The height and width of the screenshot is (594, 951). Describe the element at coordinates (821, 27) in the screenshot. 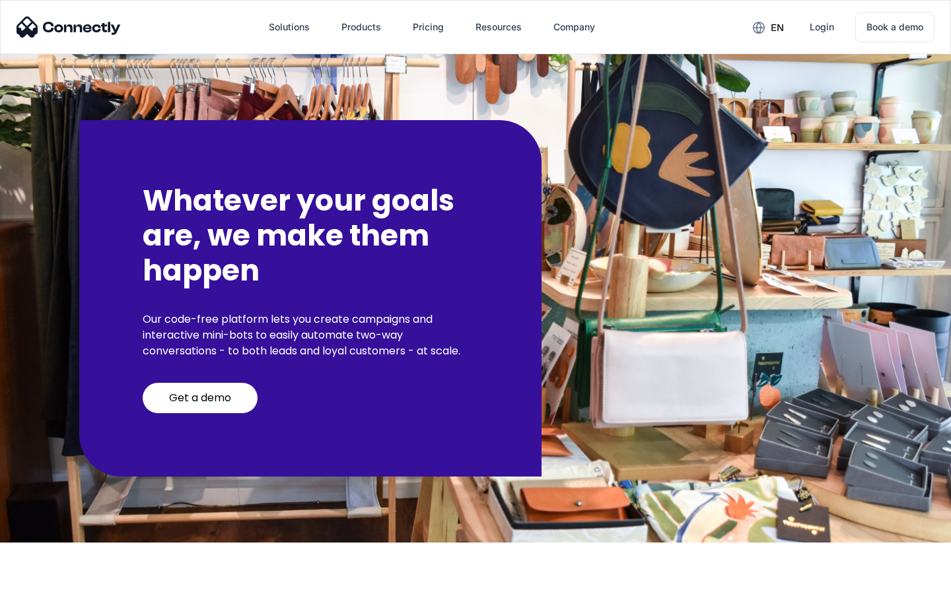

I see `div: Login` at that location.